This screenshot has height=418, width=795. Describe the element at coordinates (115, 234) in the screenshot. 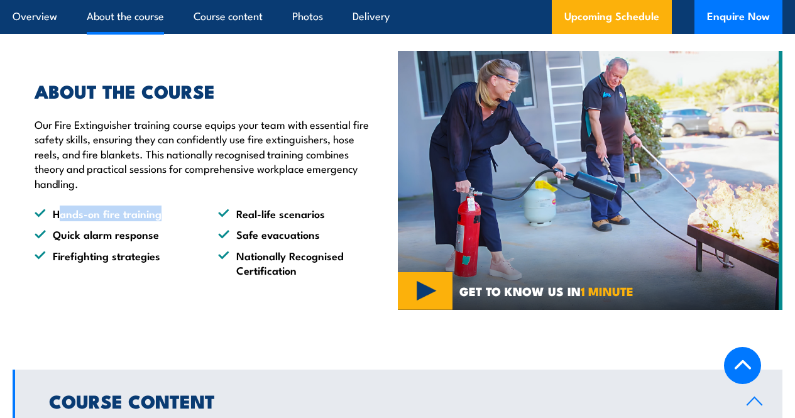

I see `li: Quick alarm response` at that location.